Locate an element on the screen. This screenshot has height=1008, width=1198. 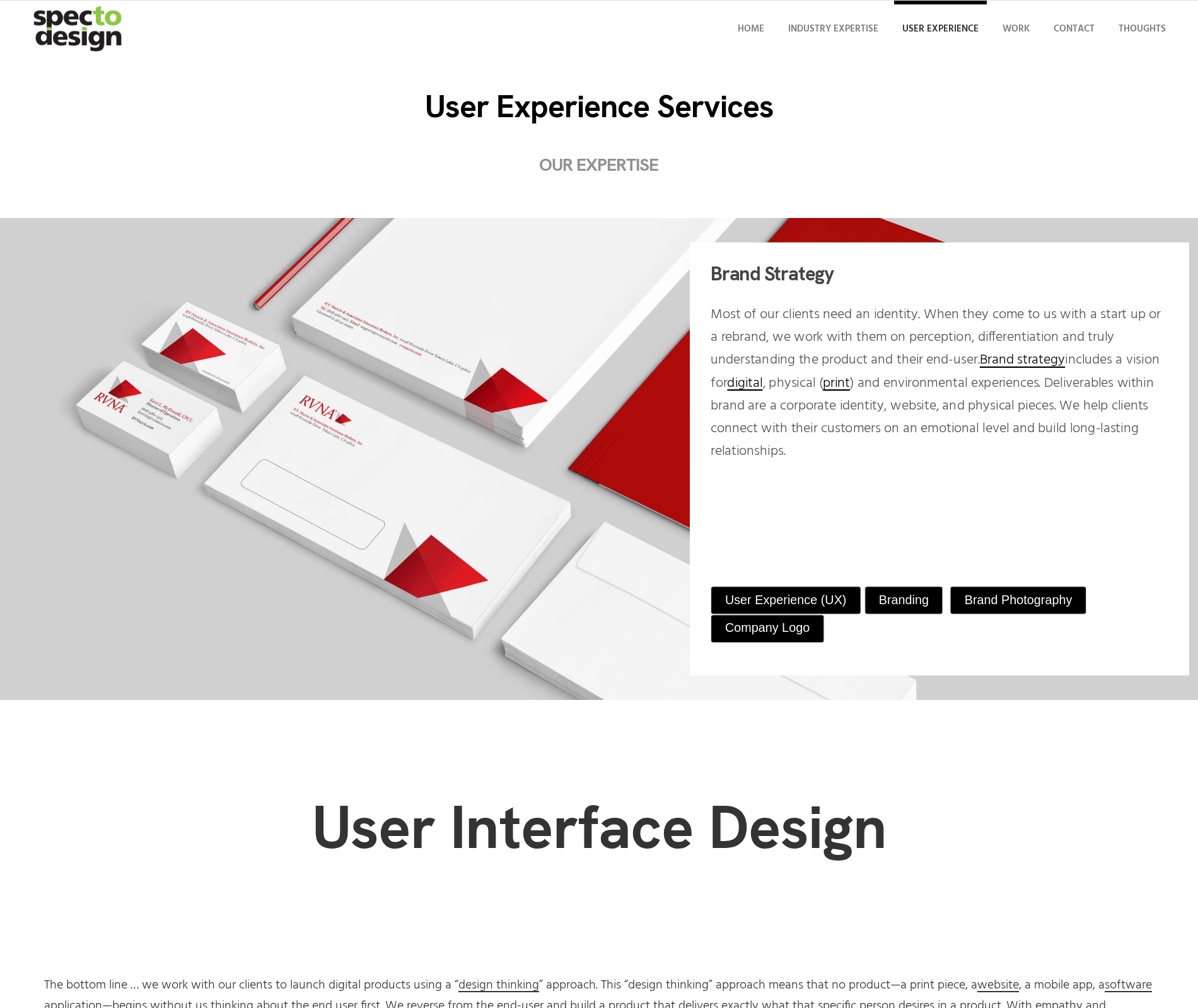
a: Thoughts is located at coordinates (1142, 29).